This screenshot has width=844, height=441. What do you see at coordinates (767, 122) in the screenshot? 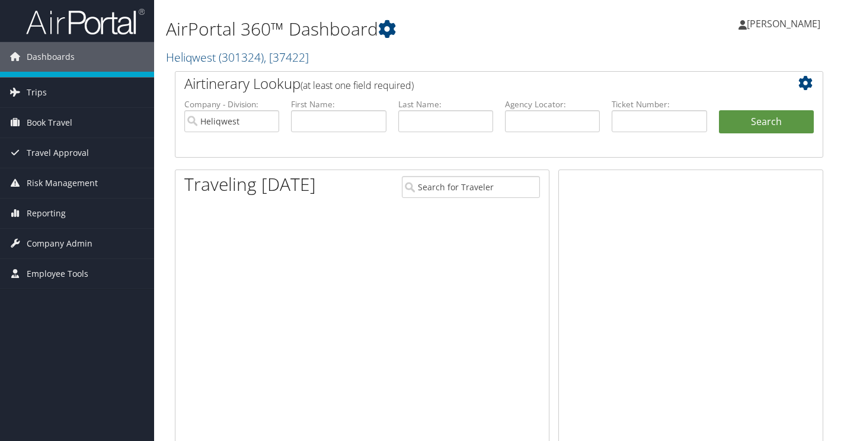
I see `button: Search` at bounding box center [767, 122].